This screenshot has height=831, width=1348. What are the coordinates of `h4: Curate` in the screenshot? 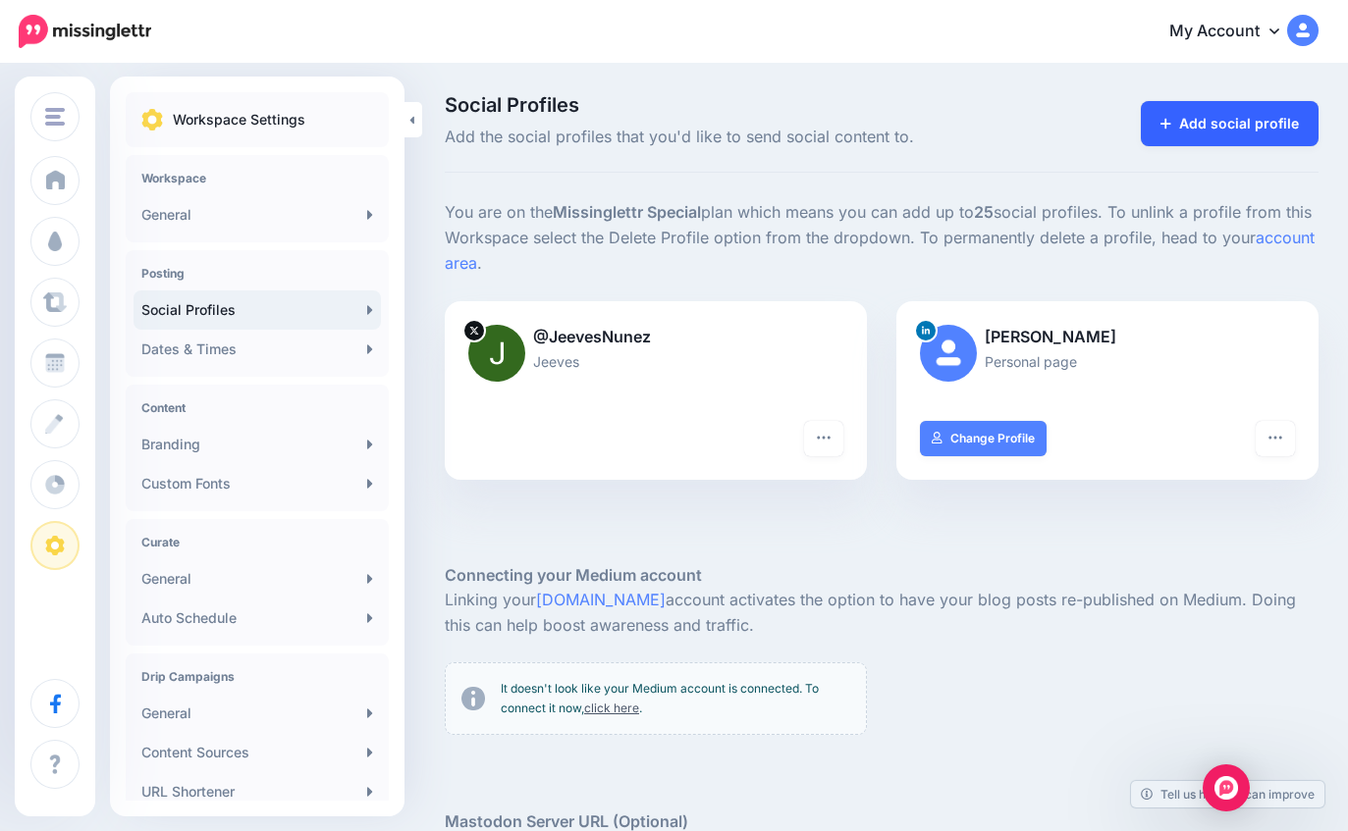 It's located at (257, 542).